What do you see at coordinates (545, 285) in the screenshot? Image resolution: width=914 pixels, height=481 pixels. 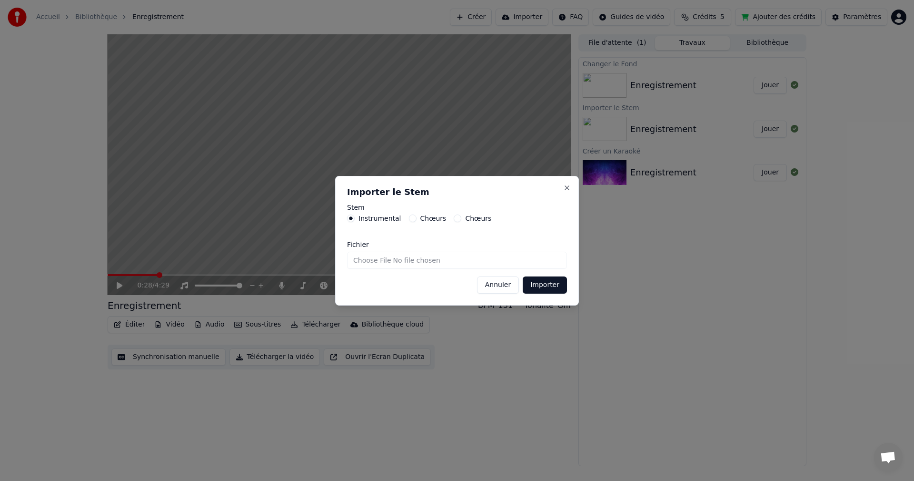 I see `button: Importer` at bounding box center [545, 285].